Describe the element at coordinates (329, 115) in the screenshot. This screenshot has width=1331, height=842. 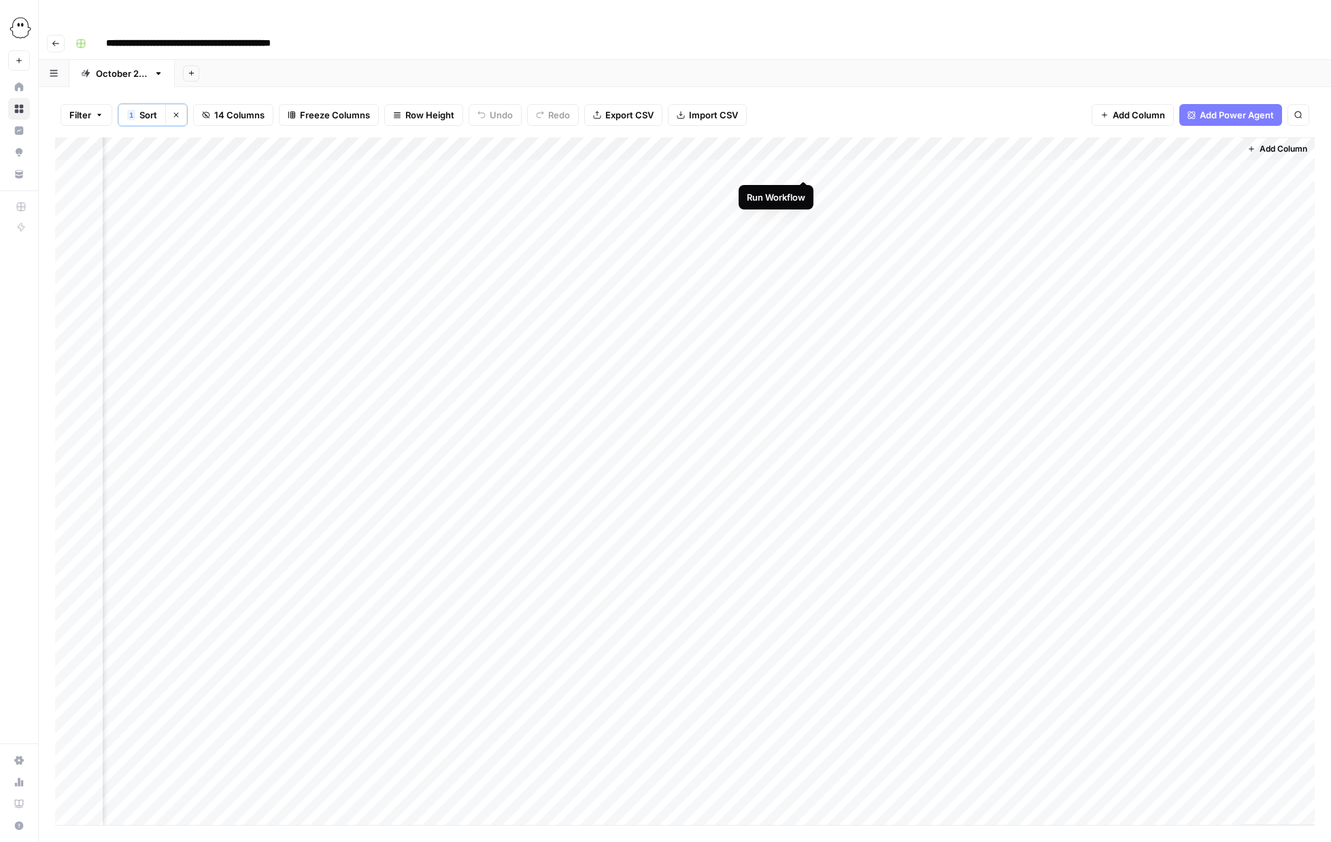
I see `button: Freeze Columns` at that location.